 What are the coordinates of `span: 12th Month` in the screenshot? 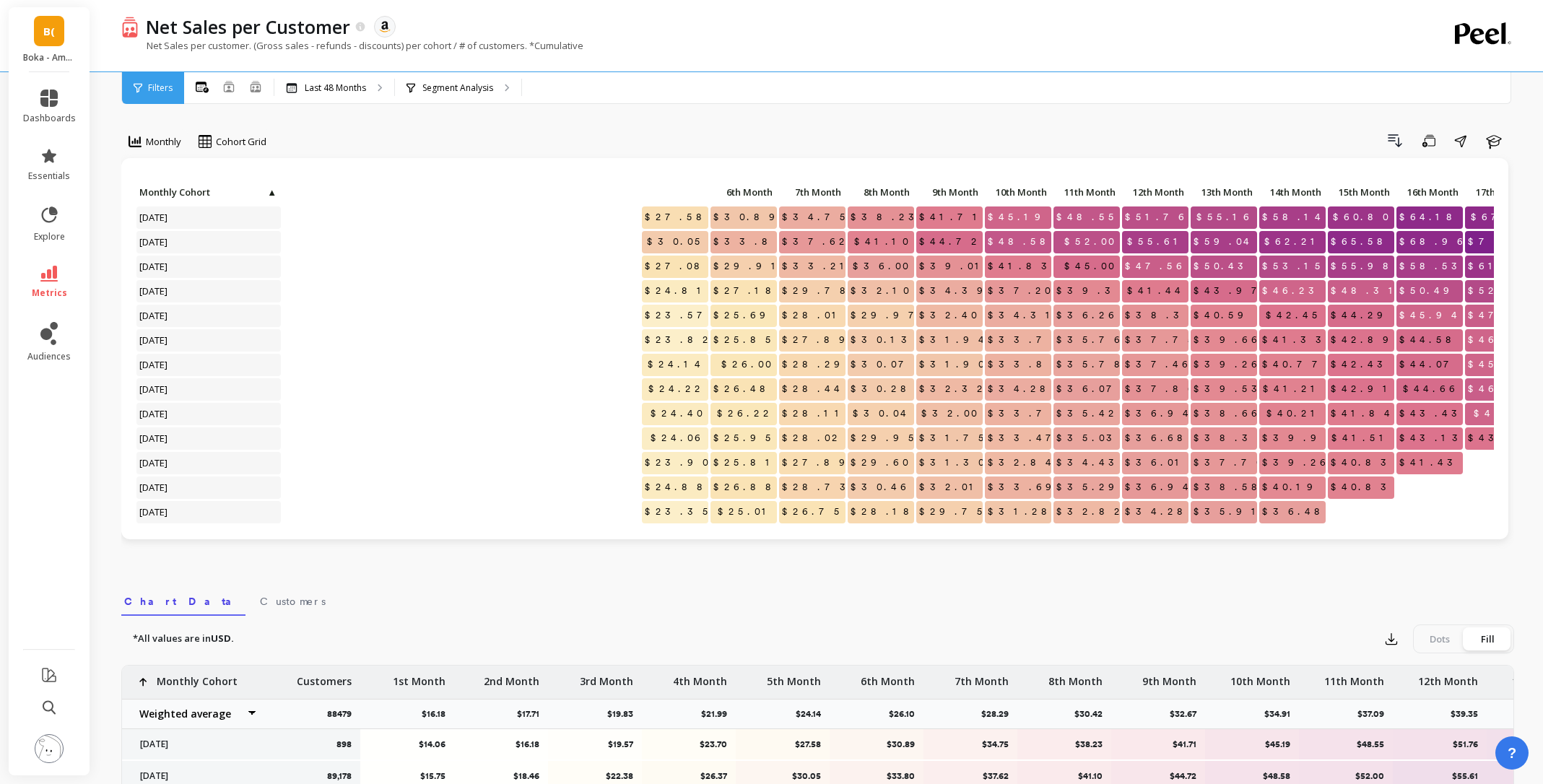 It's located at (1154, 192).